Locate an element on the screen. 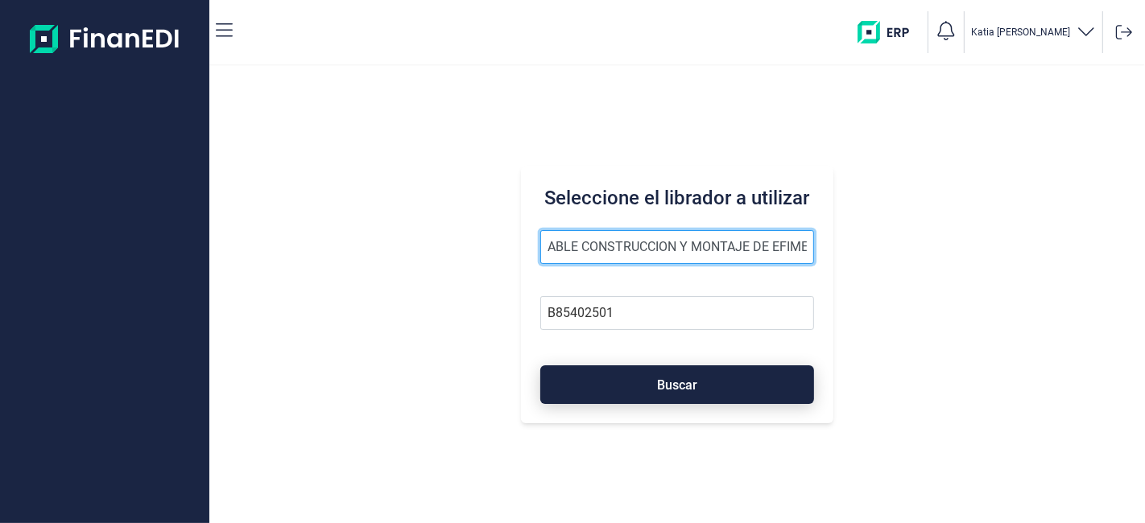 The image size is (1145, 523). input: Seleccione la razón social is located at coordinates (676, 247).